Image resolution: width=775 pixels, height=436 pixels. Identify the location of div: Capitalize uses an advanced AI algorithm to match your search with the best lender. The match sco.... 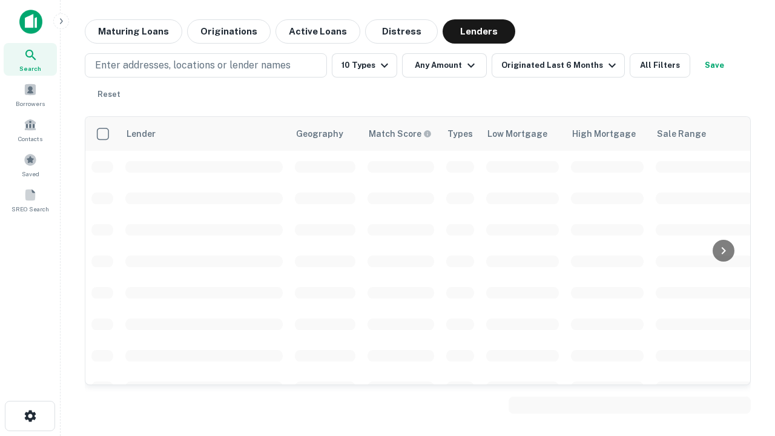
(400, 134).